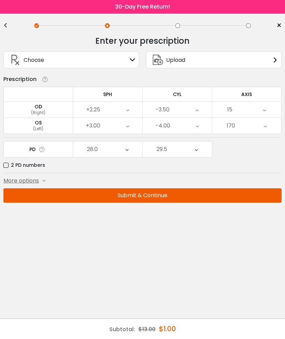 The height and width of the screenshot is (339, 285). What do you see at coordinates (163, 126) in the screenshot?
I see `div: -4.00` at bounding box center [163, 126].